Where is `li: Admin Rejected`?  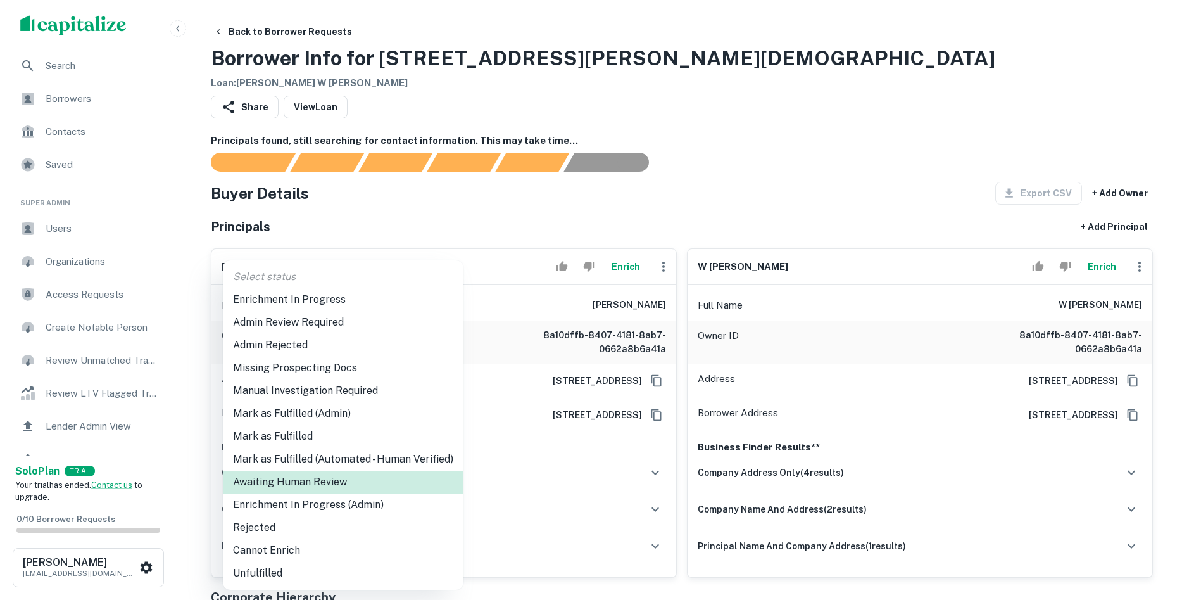
li: Admin Rejected is located at coordinates (343, 345).